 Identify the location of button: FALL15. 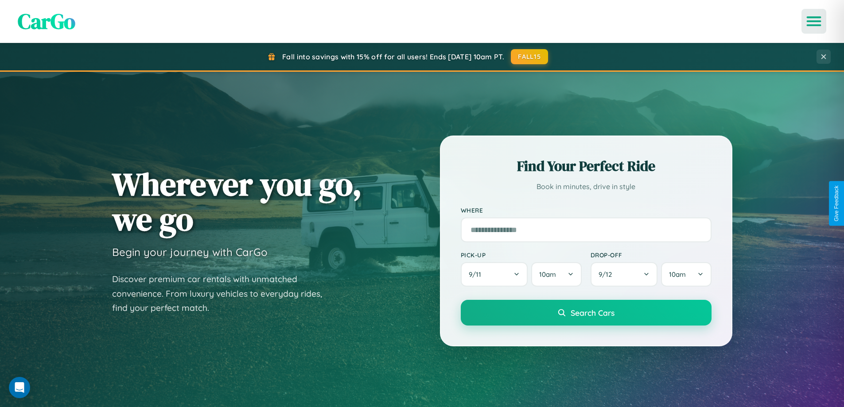
(530, 57).